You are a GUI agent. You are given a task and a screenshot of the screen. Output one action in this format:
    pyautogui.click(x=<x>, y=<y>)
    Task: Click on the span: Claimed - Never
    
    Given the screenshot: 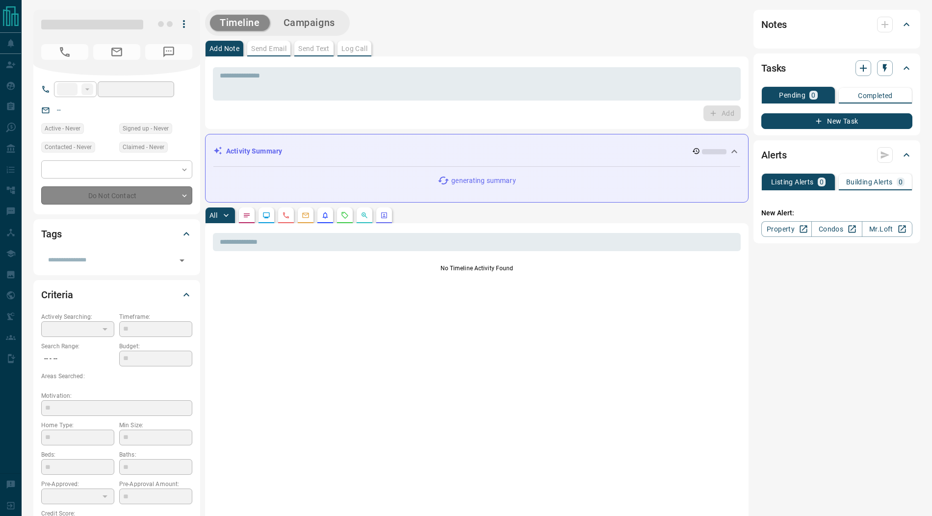 What is the action you would take?
    pyautogui.click(x=143, y=147)
    